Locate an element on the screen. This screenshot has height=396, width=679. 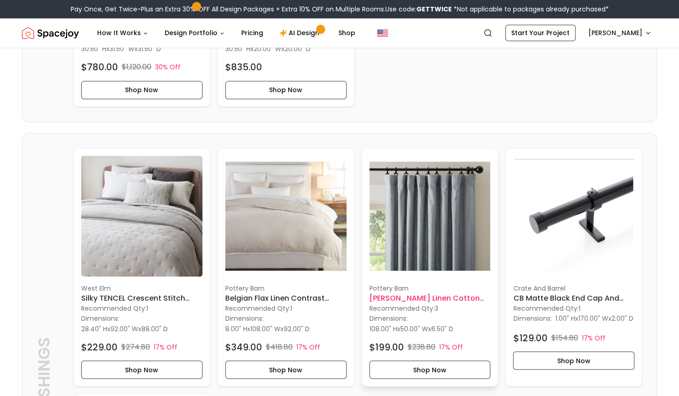
span: *Not applicable to packages already purchased* is located at coordinates (530, 9).